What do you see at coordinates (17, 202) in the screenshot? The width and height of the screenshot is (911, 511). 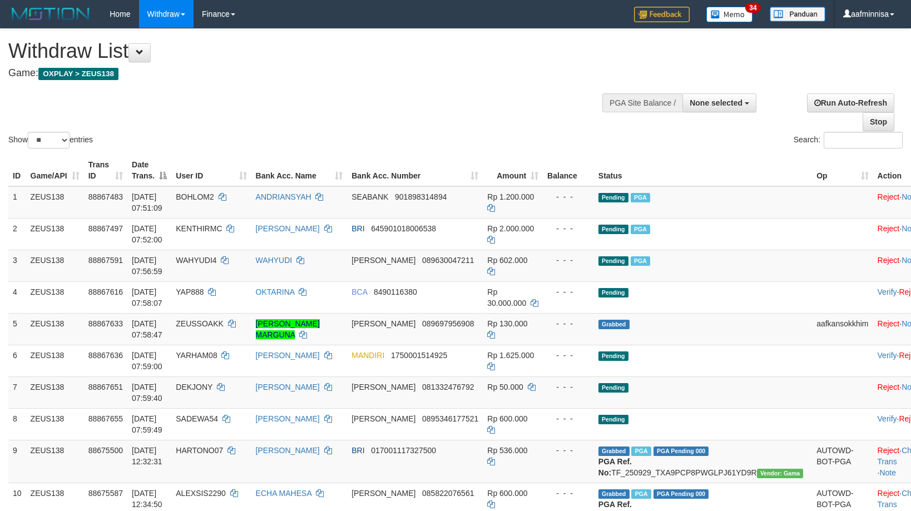 I see `td: 1` at bounding box center [17, 202].